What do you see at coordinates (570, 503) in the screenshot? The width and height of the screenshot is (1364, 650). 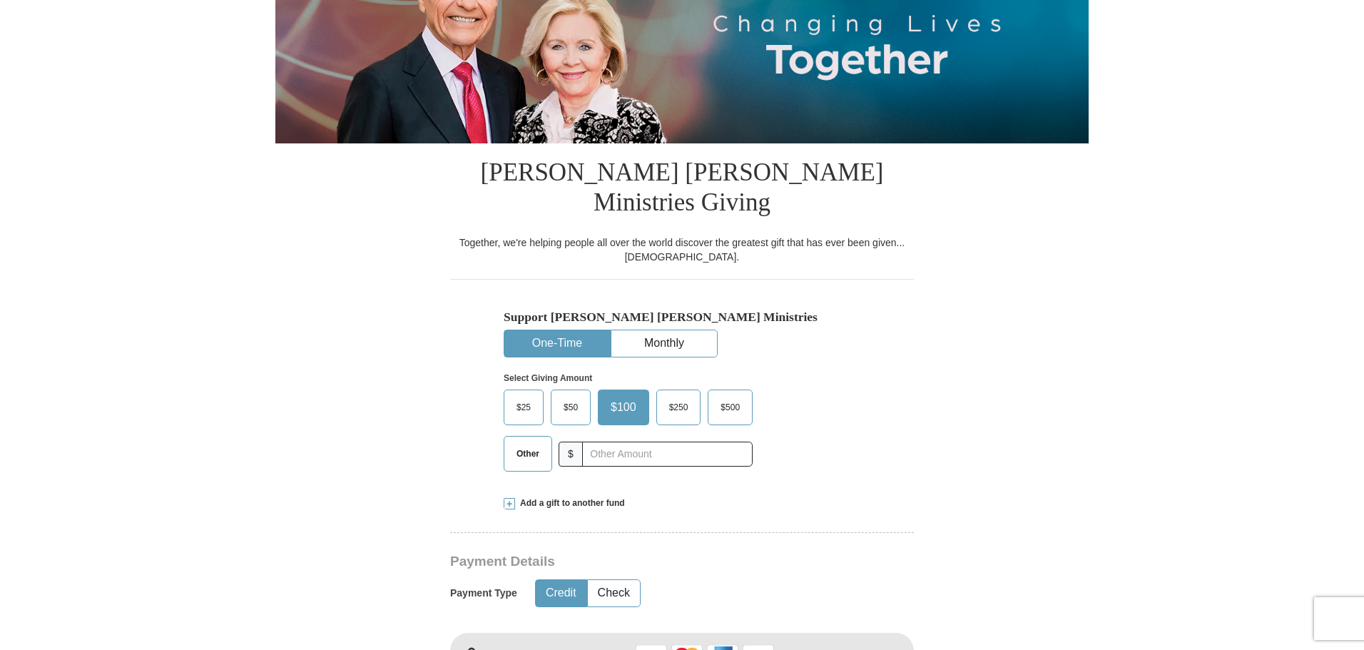 I see `span: Add a gift to another fund` at bounding box center [570, 503].